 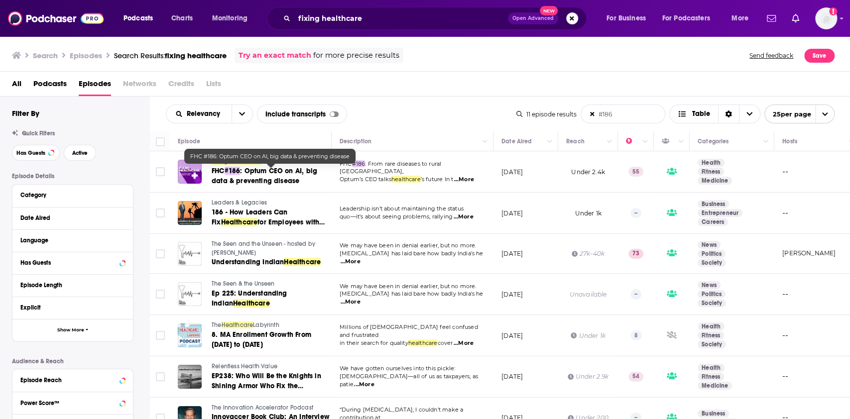 What do you see at coordinates (69, 308) in the screenshot?
I see `div: Explicit` at bounding box center [69, 308].